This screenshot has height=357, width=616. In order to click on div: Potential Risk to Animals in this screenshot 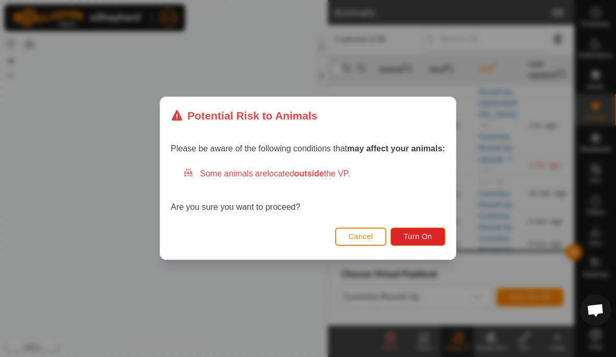, I will do `click(244, 115)`.